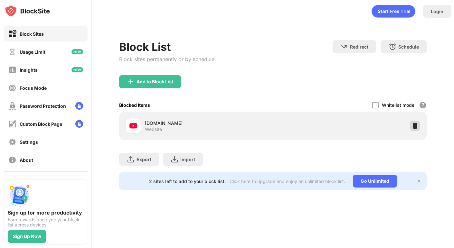 The height and width of the screenshot is (248, 454). What do you see at coordinates (19, 195) in the screenshot?
I see `img: push-signup.svg` at bounding box center [19, 195].